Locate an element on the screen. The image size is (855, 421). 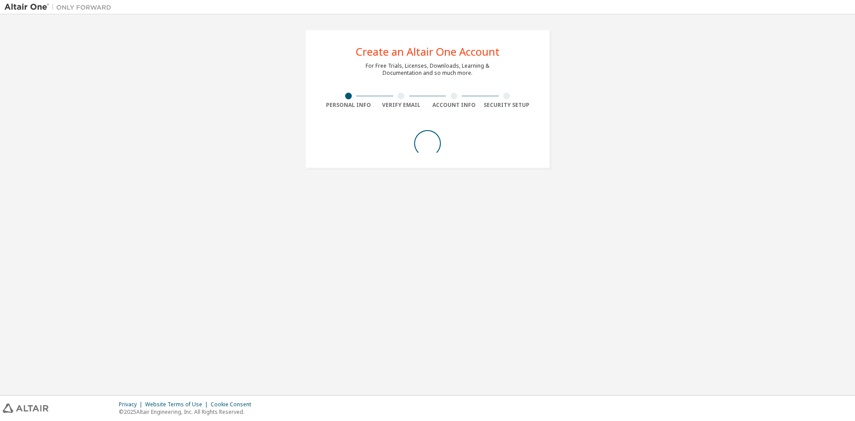
div: Account Info is located at coordinates (454, 105).